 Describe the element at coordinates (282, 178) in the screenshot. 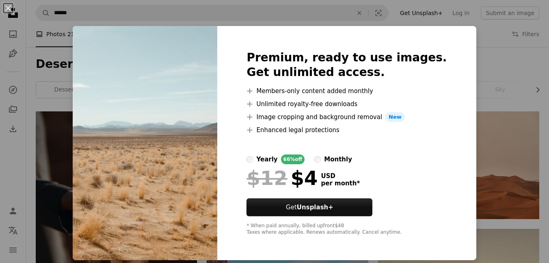

I see `div: $4` at that location.